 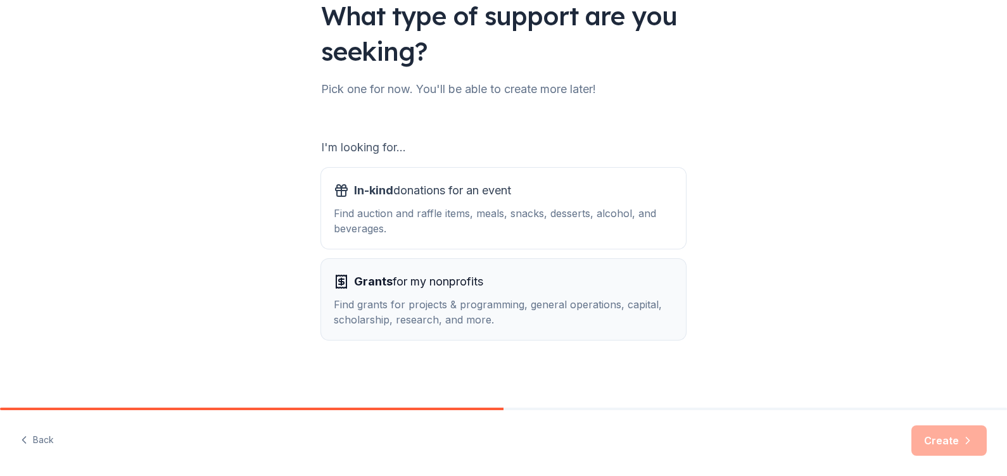 I want to click on button: Back, so click(x=37, y=441).